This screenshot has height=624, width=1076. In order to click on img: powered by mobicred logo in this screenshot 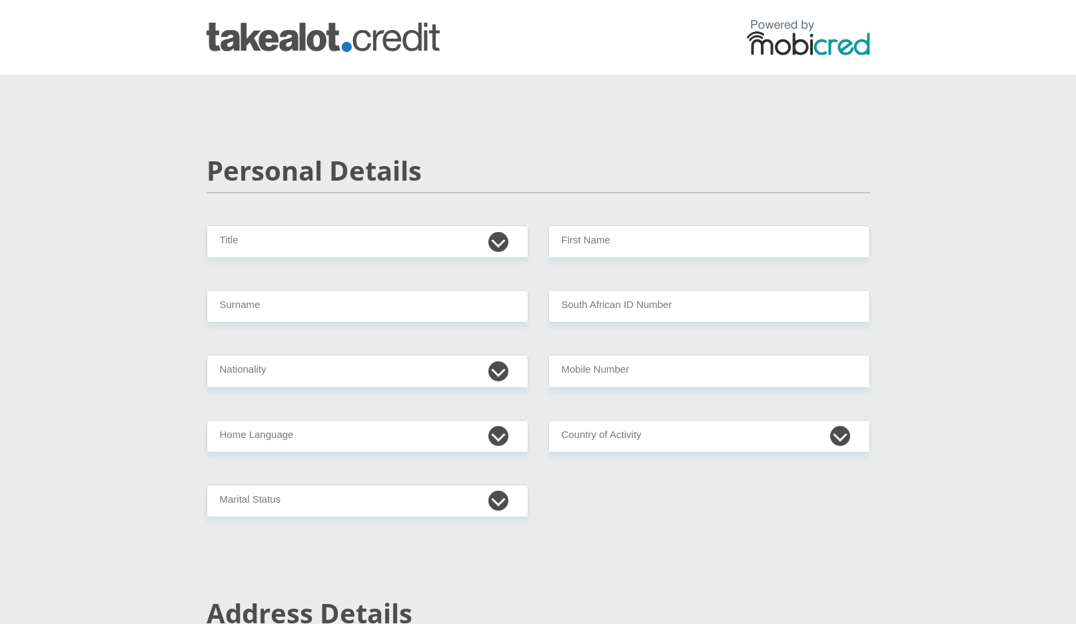, I will do `click(808, 37)`.